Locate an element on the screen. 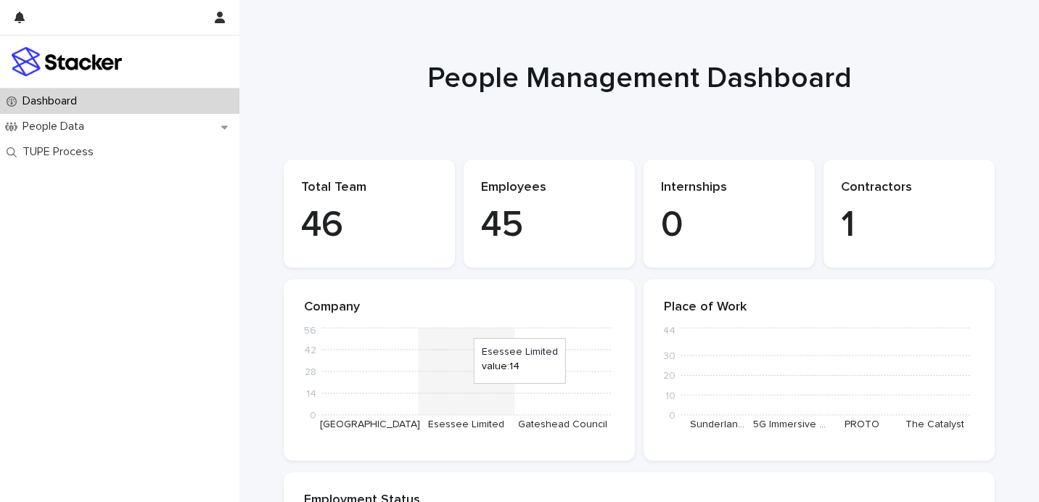  text: Gateshead Council is located at coordinates (562, 424).